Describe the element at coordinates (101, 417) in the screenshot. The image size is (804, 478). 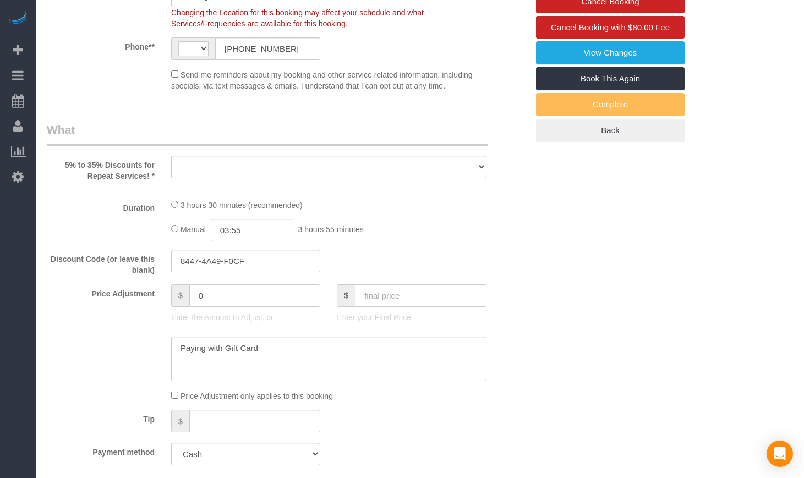
I see `label: Tip` at that location.